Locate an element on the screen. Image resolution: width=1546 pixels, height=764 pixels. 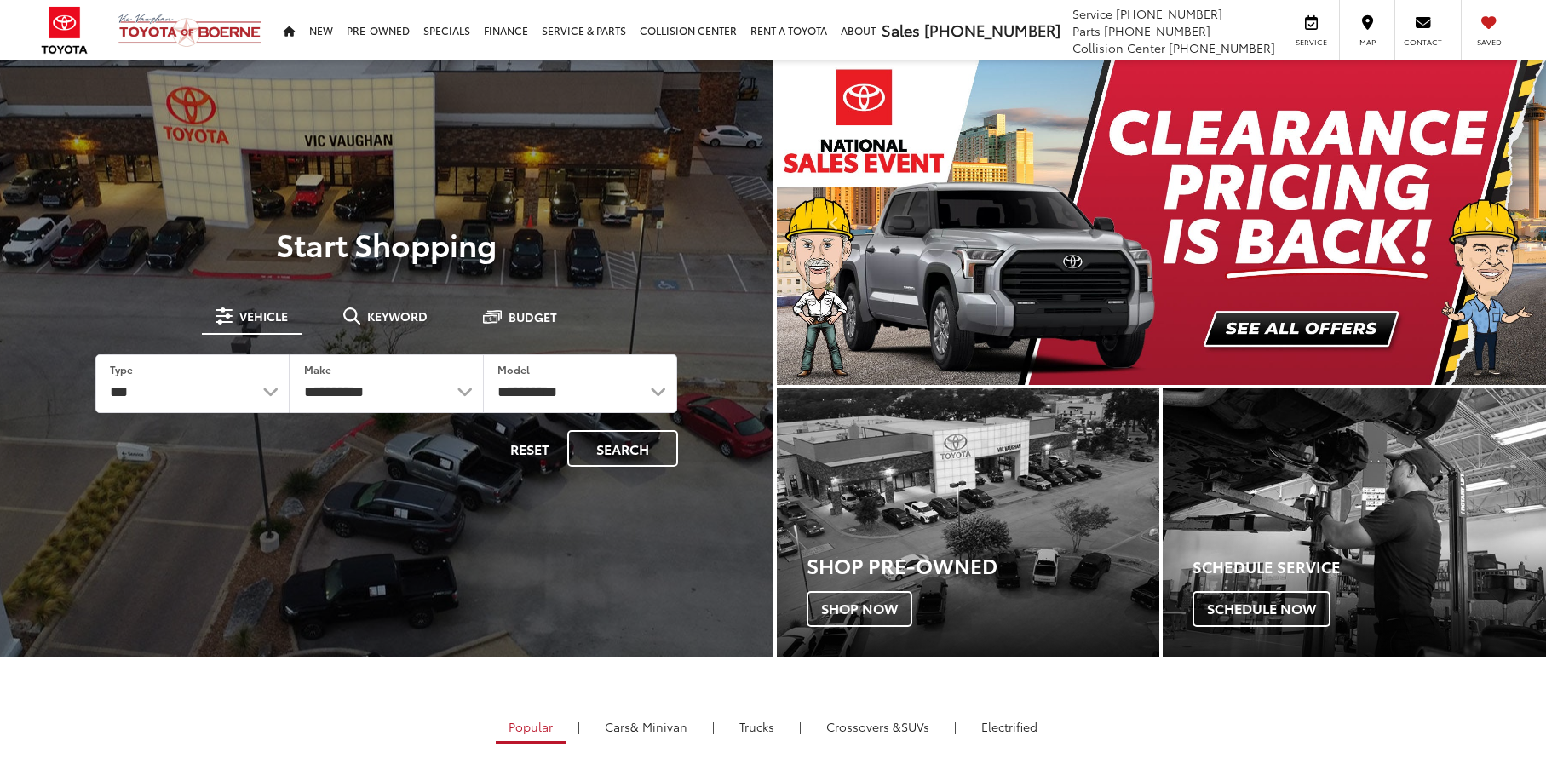
a: Shop Pre-Owned Shop Now is located at coordinates (968, 522).